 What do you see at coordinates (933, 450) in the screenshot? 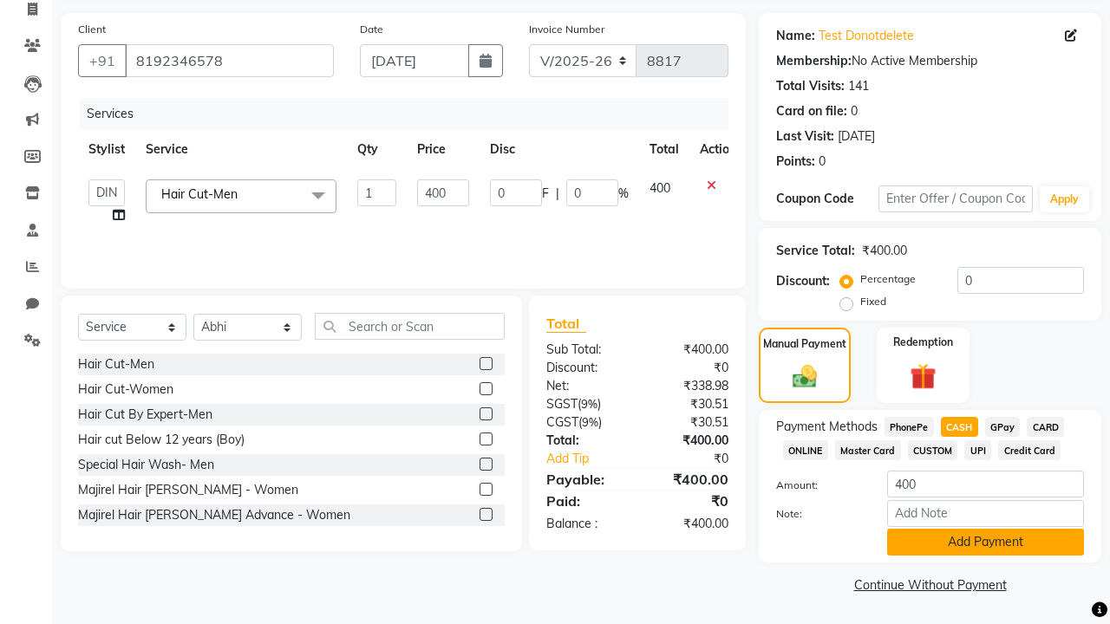
I see `span: CUSTOM` at bounding box center [933, 450].